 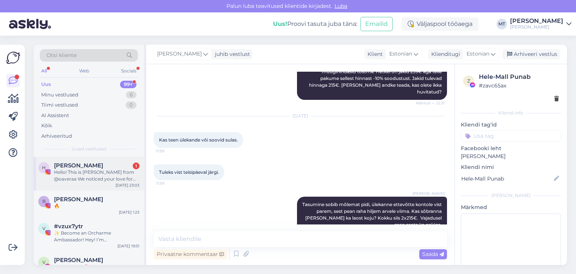 What do you see at coordinates (44, 201) in the screenshot?
I see `span: R` at bounding box center [44, 201].